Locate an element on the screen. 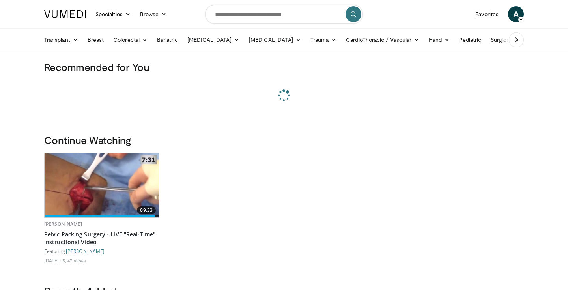  span: A is located at coordinates (516, 14).